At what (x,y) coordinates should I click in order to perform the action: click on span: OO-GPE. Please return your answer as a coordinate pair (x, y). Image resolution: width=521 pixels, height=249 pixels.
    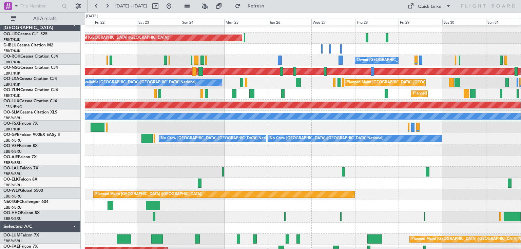
    Looking at the image, I should click on (11, 135).